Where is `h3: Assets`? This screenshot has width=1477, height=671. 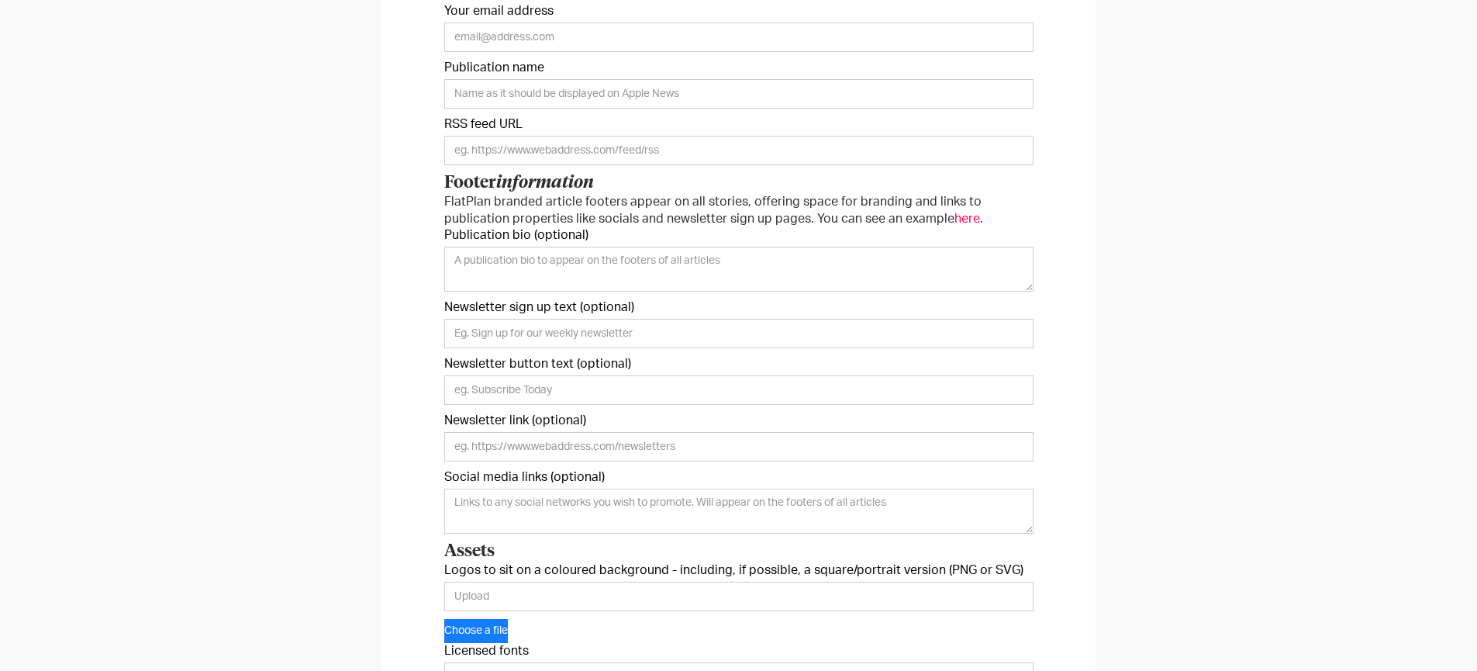
h3: Assets is located at coordinates (739, 551).